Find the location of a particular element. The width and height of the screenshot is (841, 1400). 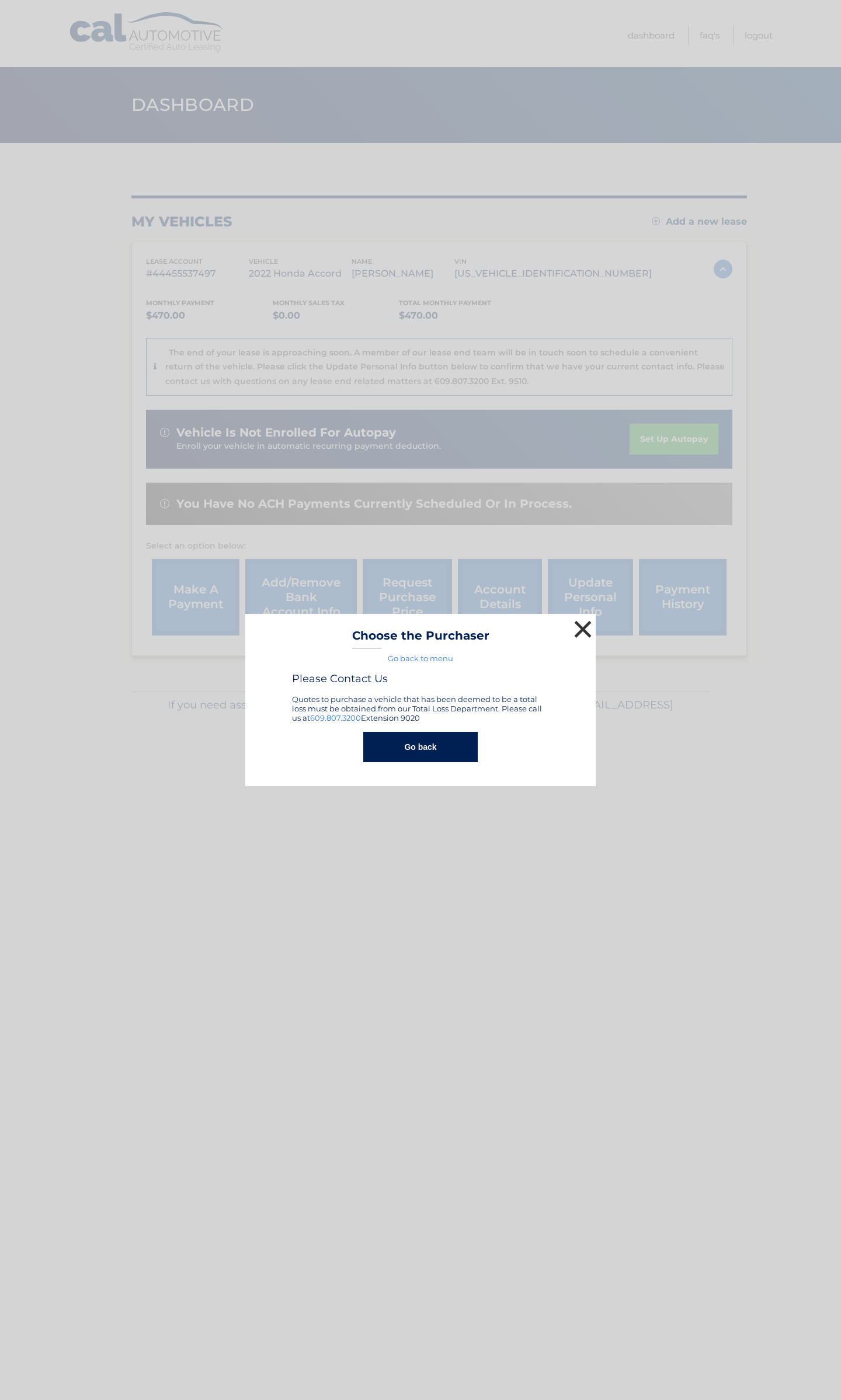

h3: Choose the Purchaser is located at coordinates (420, 638).